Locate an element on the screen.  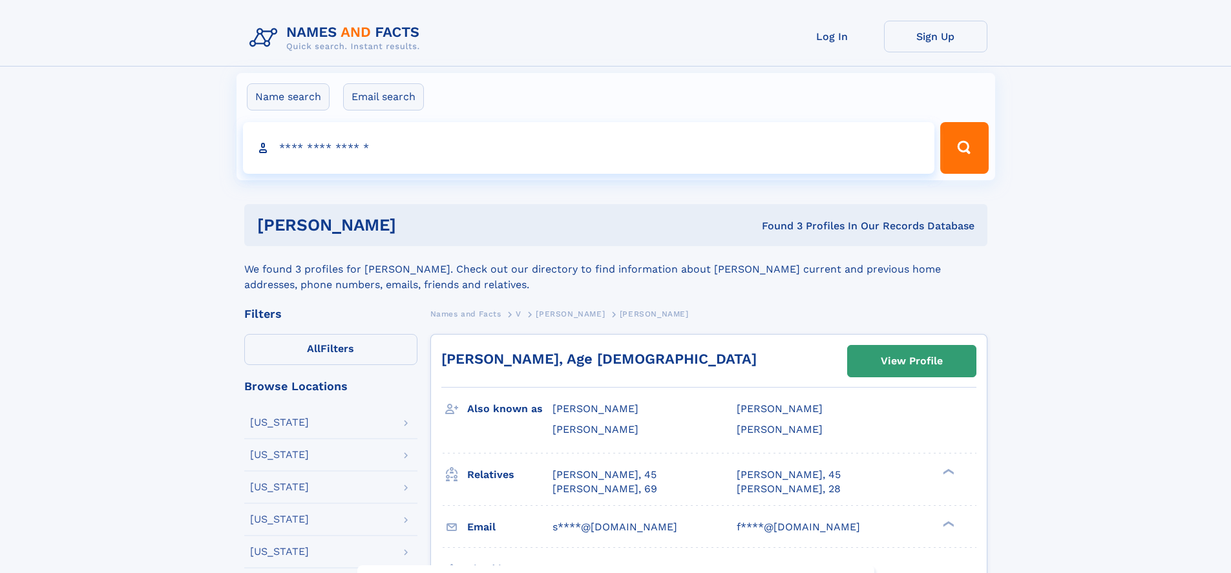
label: Name search is located at coordinates (288, 97).